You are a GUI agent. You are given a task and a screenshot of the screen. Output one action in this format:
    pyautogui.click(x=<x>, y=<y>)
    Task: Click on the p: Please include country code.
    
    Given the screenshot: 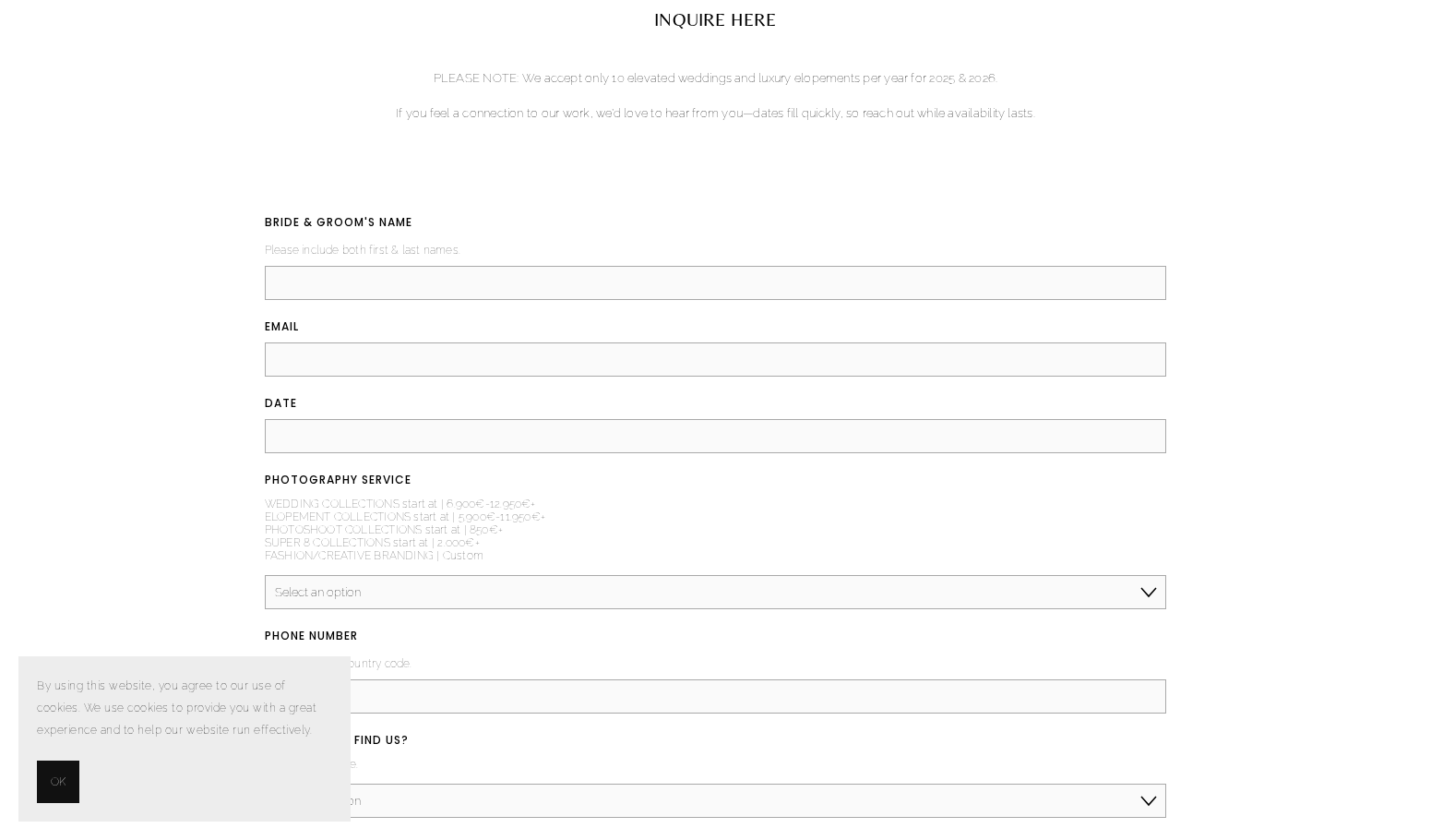 What is the action you would take?
    pyautogui.click(x=716, y=664)
    